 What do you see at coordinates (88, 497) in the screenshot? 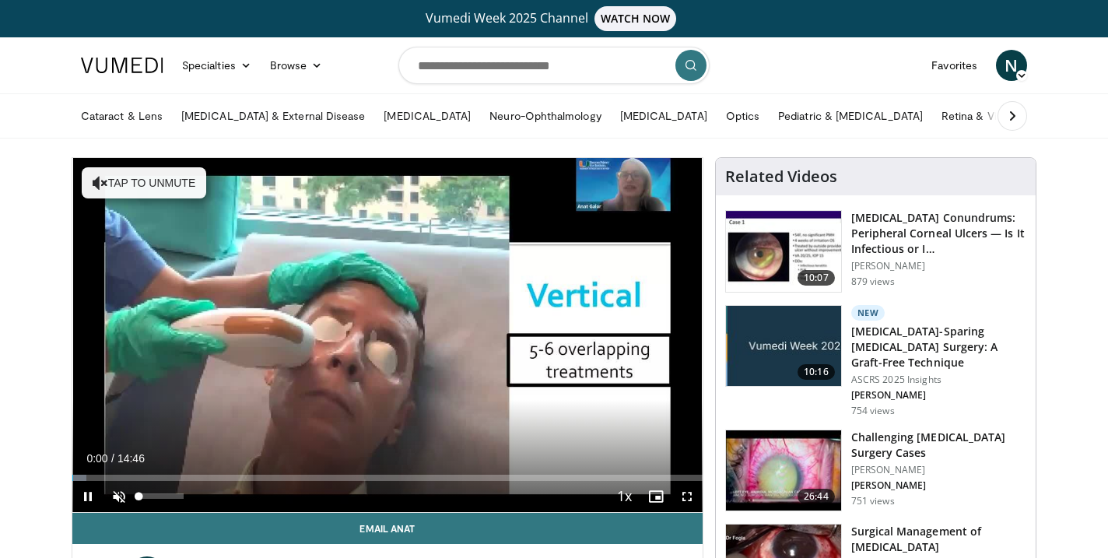
I see `button: Pause` at bounding box center [88, 497].